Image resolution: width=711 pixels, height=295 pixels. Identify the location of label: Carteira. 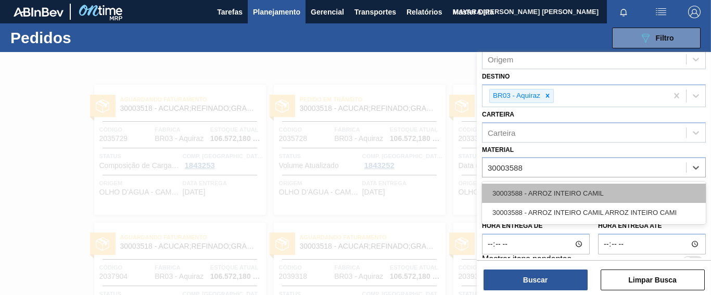
(498, 114).